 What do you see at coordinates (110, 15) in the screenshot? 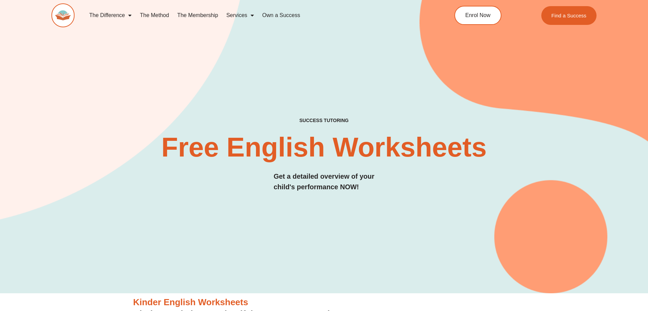
I see `a: The Difference` at bounding box center [110, 15].